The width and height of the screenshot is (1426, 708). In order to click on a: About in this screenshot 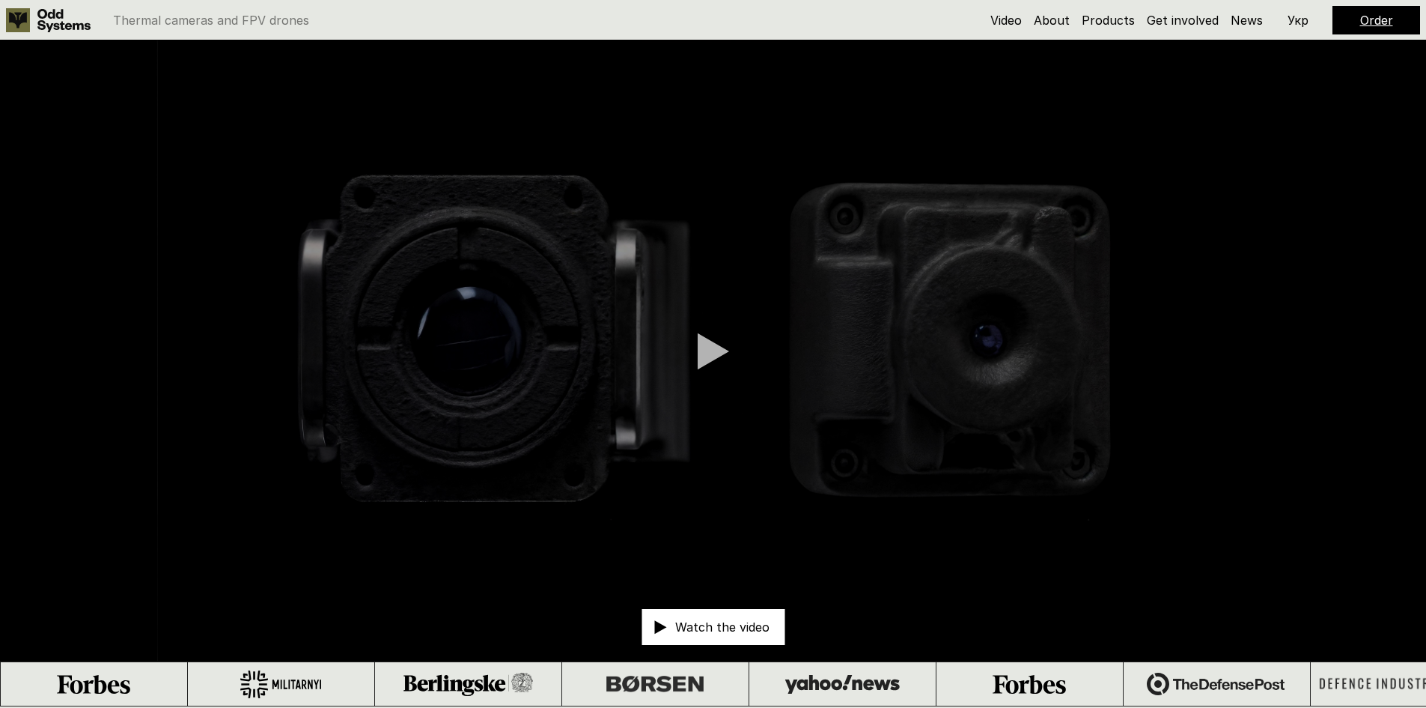, I will do `click(1052, 20)`.